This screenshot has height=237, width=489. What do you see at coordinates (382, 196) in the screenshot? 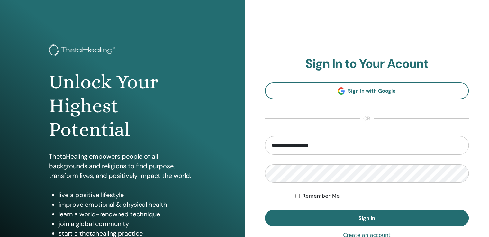
I see `div: Keep me authenticated indefinitely or until I manually logout` at bounding box center [382, 196].